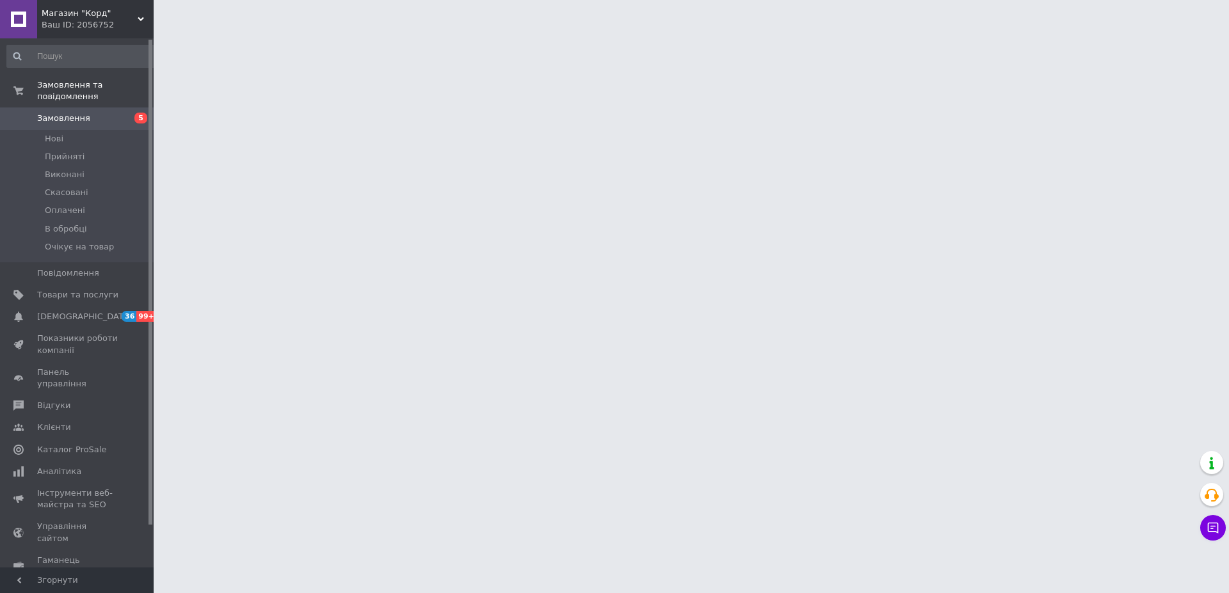 The width and height of the screenshot is (1229, 593). I want to click on span: Товари та послуги, so click(77, 295).